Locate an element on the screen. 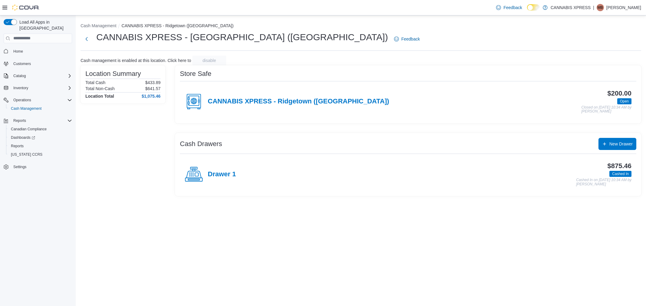 The width and height of the screenshot is (646, 306). h6: Total Cash is located at coordinates (95, 83).